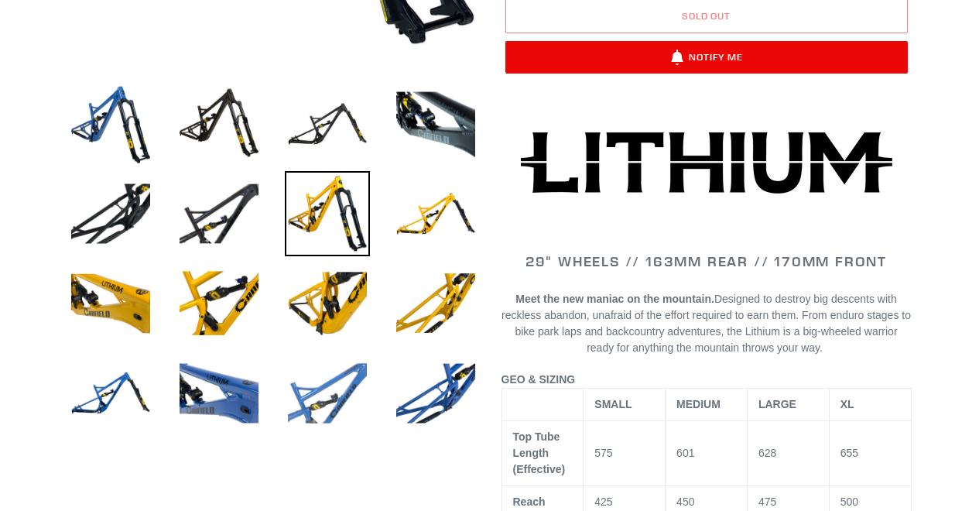  Describe the element at coordinates (707, 163) in the screenshot. I see `img: Lithium-Logo_480x480.png` at that location.